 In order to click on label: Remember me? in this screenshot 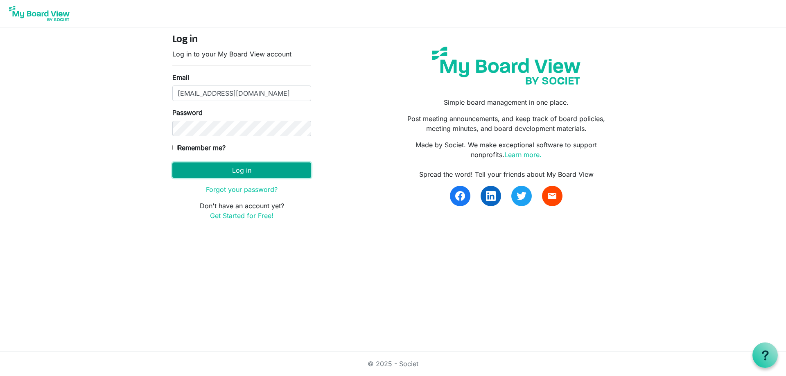, I will do `click(199, 148)`.